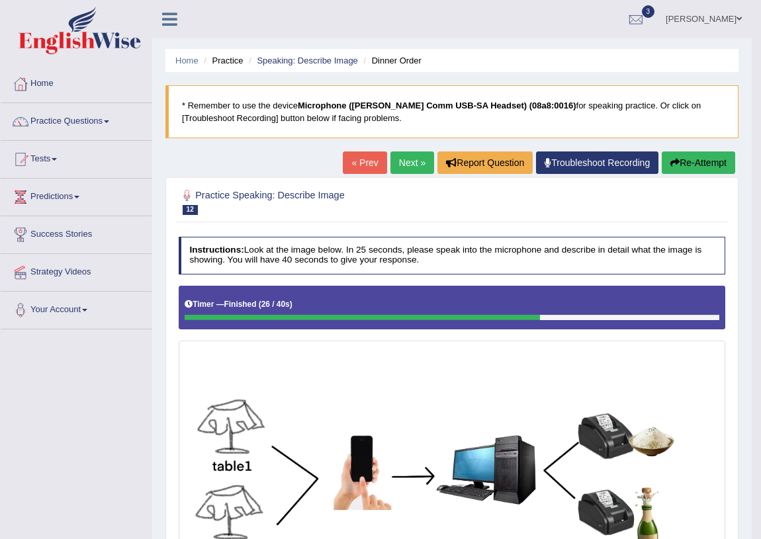 The image size is (761, 539). Describe the element at coordinates (365, 163) in the screenshot. I see `a: « Prev` at that location.